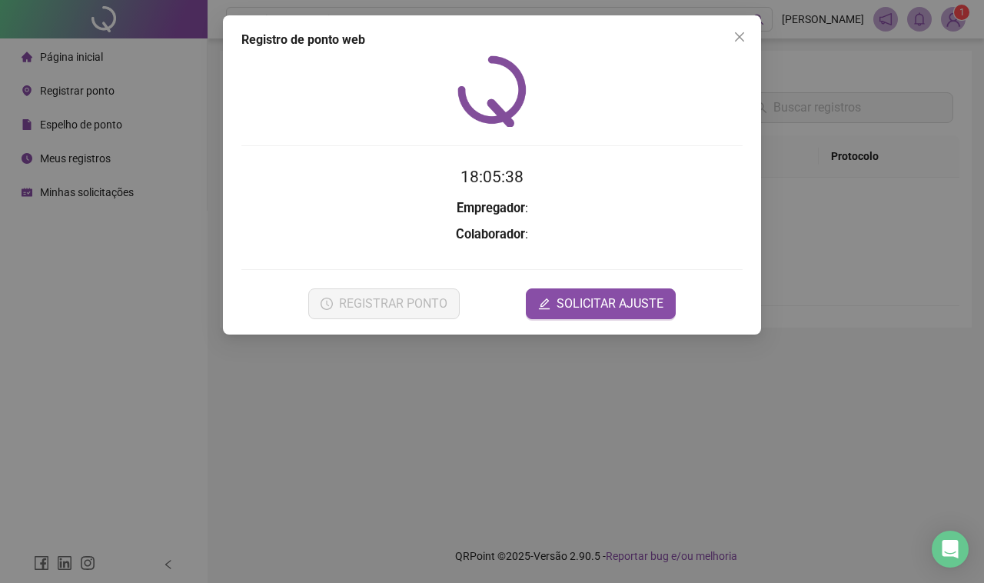  I want to click on span: close, so click(739, 37).